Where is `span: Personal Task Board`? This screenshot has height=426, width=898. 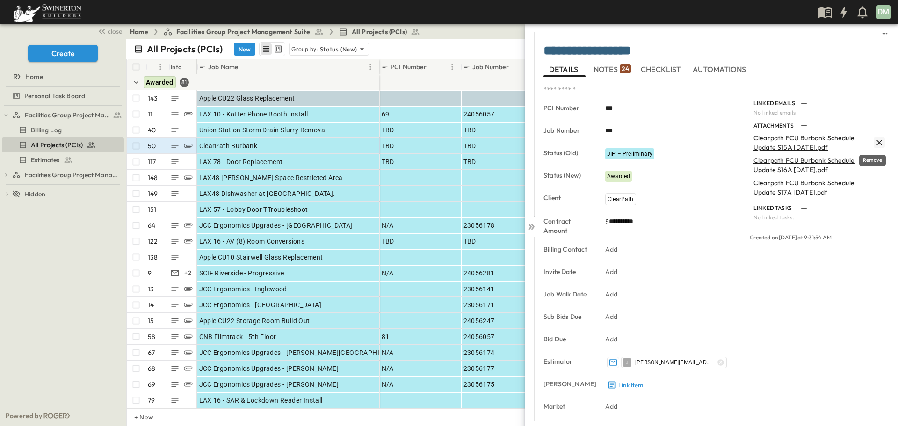 span: Personal Task Board is located at coordinates (55, 96).